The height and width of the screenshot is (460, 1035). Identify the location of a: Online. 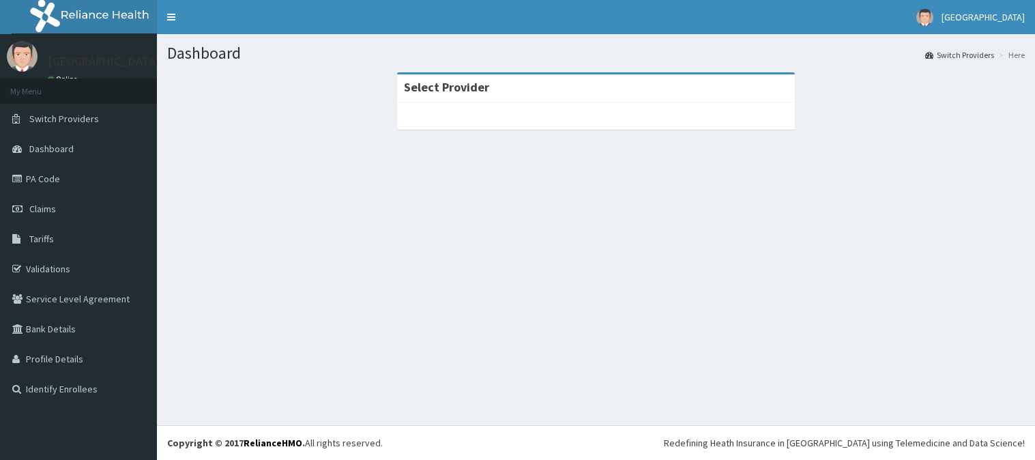
(64, 79).